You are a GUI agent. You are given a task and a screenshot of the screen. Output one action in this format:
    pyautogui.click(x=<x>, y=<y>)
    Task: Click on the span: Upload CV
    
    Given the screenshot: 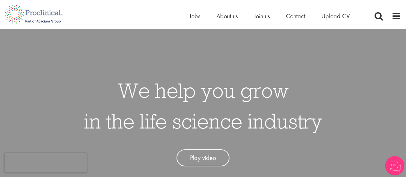 What is the action you would take?
    pyautogui.click(x=336, y=16)
    